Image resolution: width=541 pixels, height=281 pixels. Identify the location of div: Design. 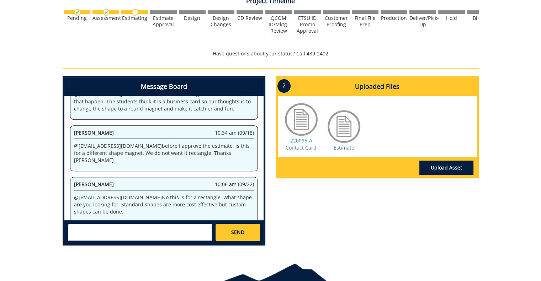
(192, 18).